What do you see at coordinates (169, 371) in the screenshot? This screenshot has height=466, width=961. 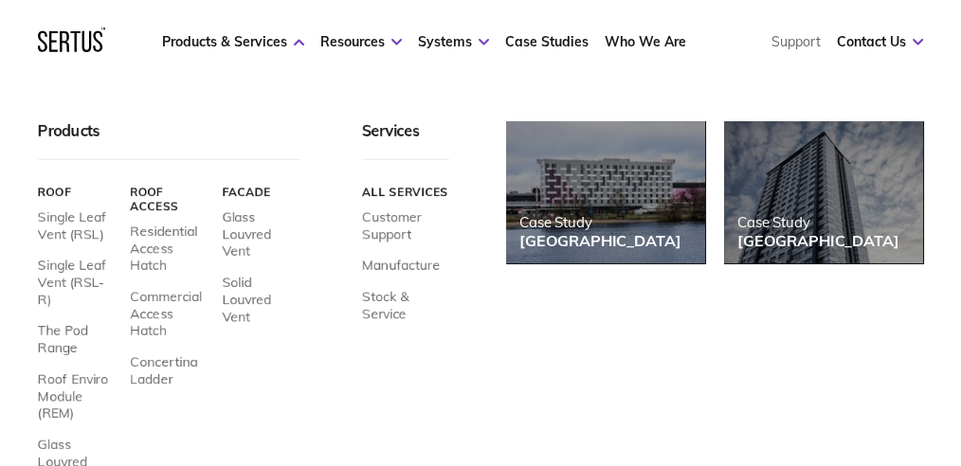 I see `a: Concertina Ladder` at bounding box center [169, 371].